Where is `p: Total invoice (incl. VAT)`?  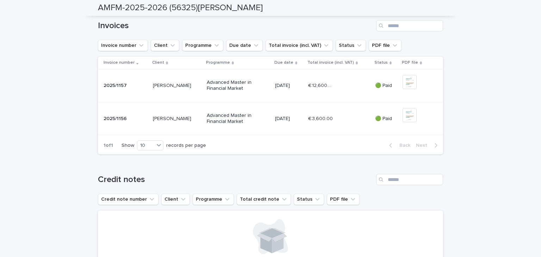
p: Total invoice (incl. VAT) is located at coordinates (331, 63).